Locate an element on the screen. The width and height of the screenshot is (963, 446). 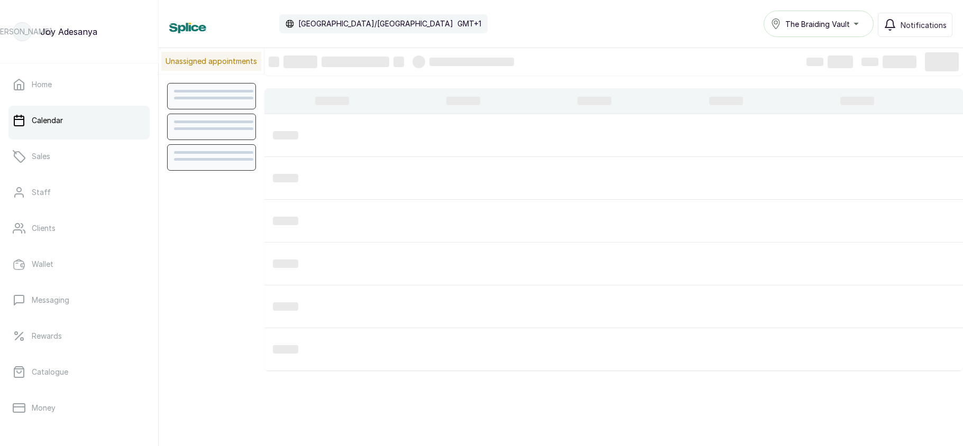
p: Sales is located at coordinates (41, 157).